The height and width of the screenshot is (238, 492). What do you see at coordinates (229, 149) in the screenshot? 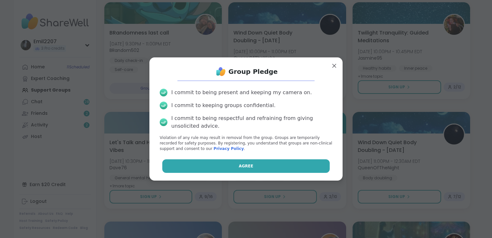
I see `a: Privacy Policy` at bounding box center [229, 149].